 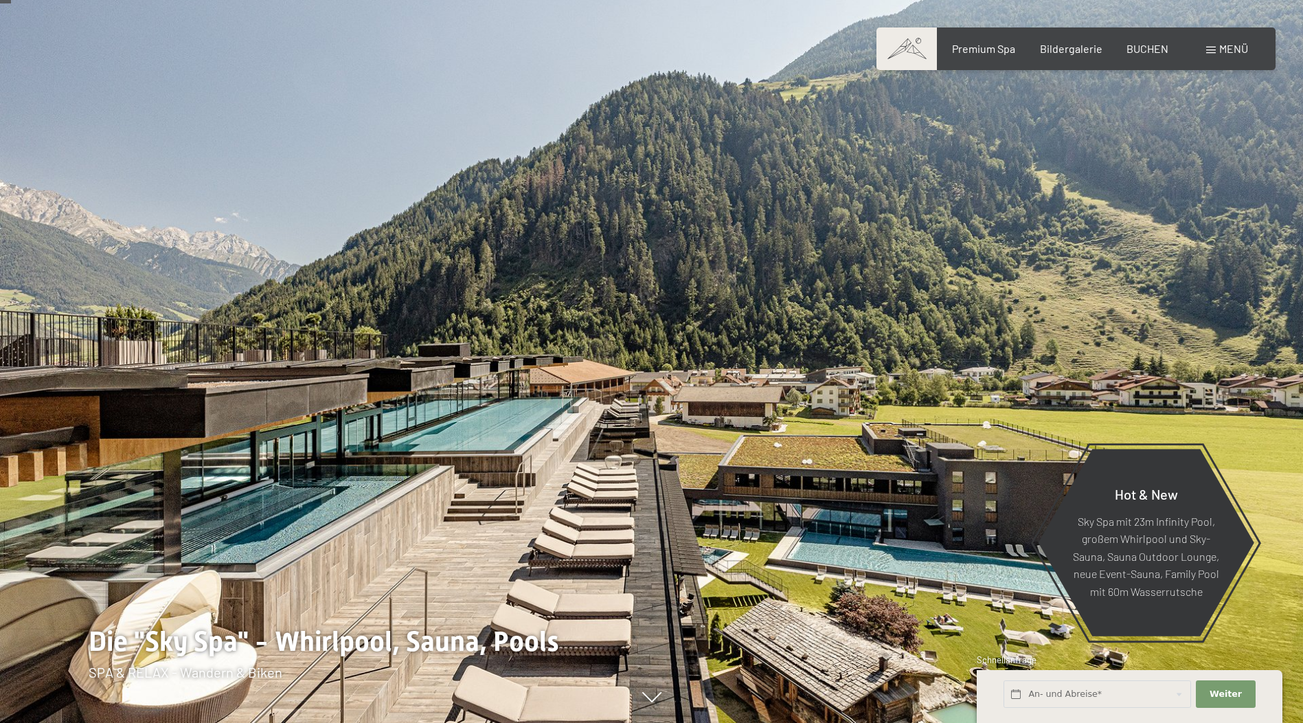 I want to click on span: Menü, so click(x=1234, y=48).